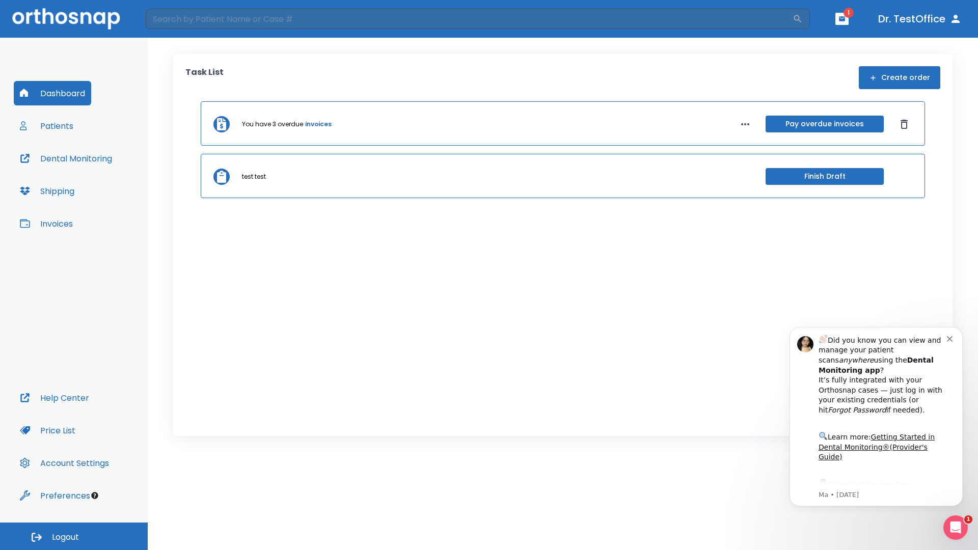 This screenshot has width=978, height=550. Describe the element at coordinates (99, 135) in the screenshot. I see `a: (Provider's Guide)` at that location.